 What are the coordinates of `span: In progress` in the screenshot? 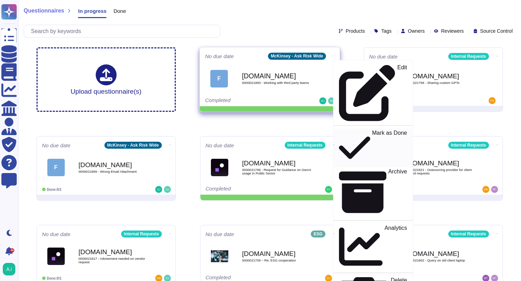 It's located at (92, 11).